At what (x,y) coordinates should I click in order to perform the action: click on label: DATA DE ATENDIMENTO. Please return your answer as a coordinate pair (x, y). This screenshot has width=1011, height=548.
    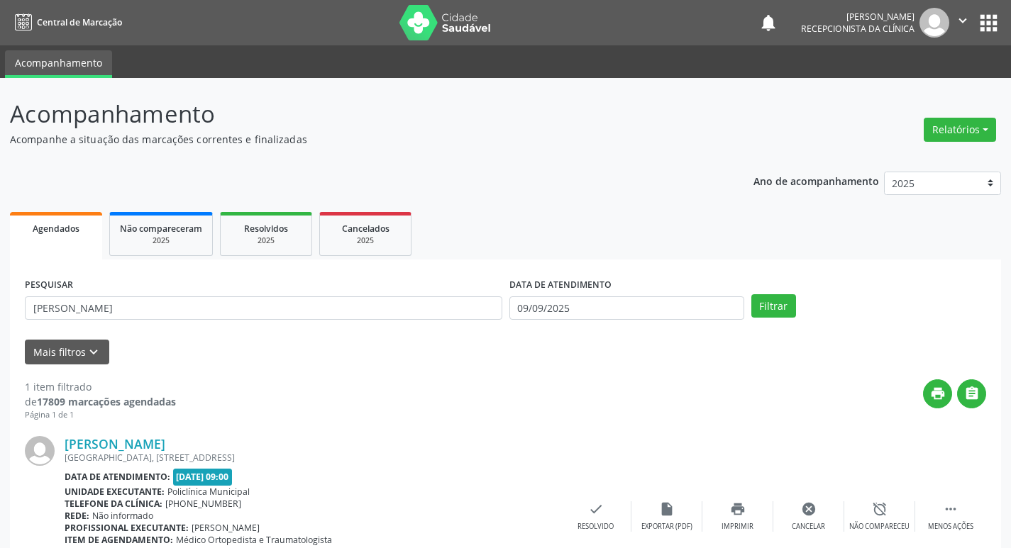
    Looking at the image, I should click on (560, 285).